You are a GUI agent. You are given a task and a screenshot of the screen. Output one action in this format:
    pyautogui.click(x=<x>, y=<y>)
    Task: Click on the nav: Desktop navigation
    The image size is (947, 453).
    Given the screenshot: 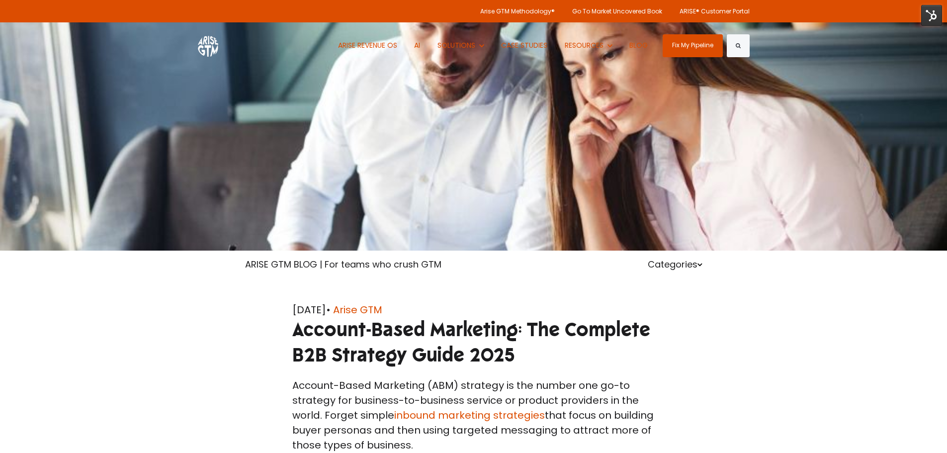 What is the action you would take?
    pyautogui.click(x=492, y=45)
    